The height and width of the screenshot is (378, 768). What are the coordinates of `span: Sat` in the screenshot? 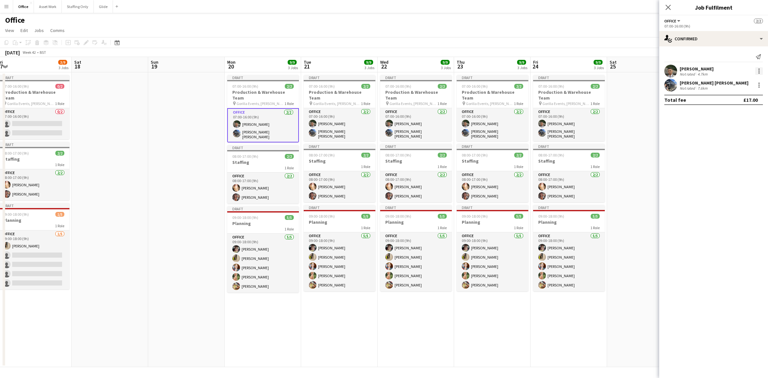 It's located at (78, 62).